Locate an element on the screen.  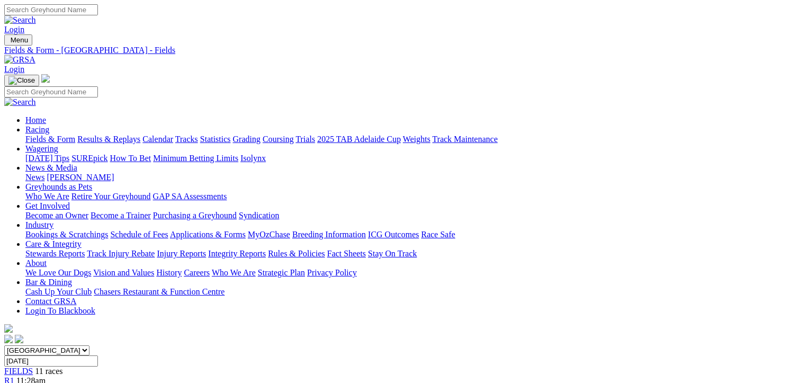
a: Schedule of Fees is located at coordinates (139, 234).